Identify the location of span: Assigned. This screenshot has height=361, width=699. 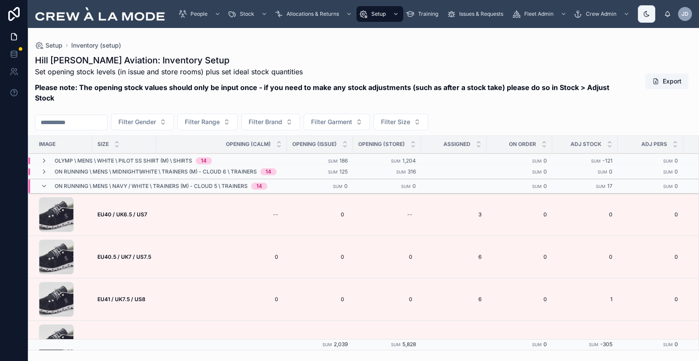
(457, 144).